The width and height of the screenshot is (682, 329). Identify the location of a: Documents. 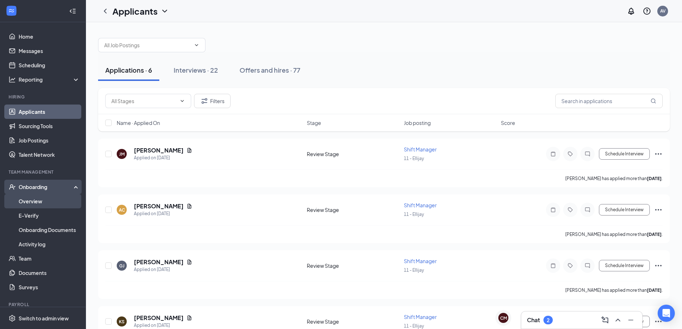
(49, 273).